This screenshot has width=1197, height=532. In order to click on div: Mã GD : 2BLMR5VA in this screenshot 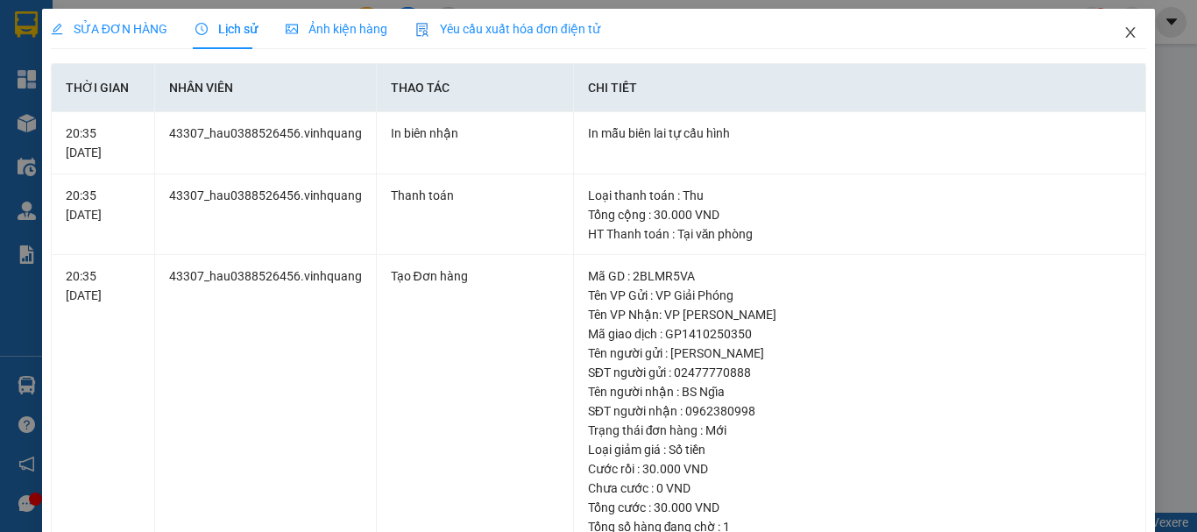, I will do `click(860, 276)`.